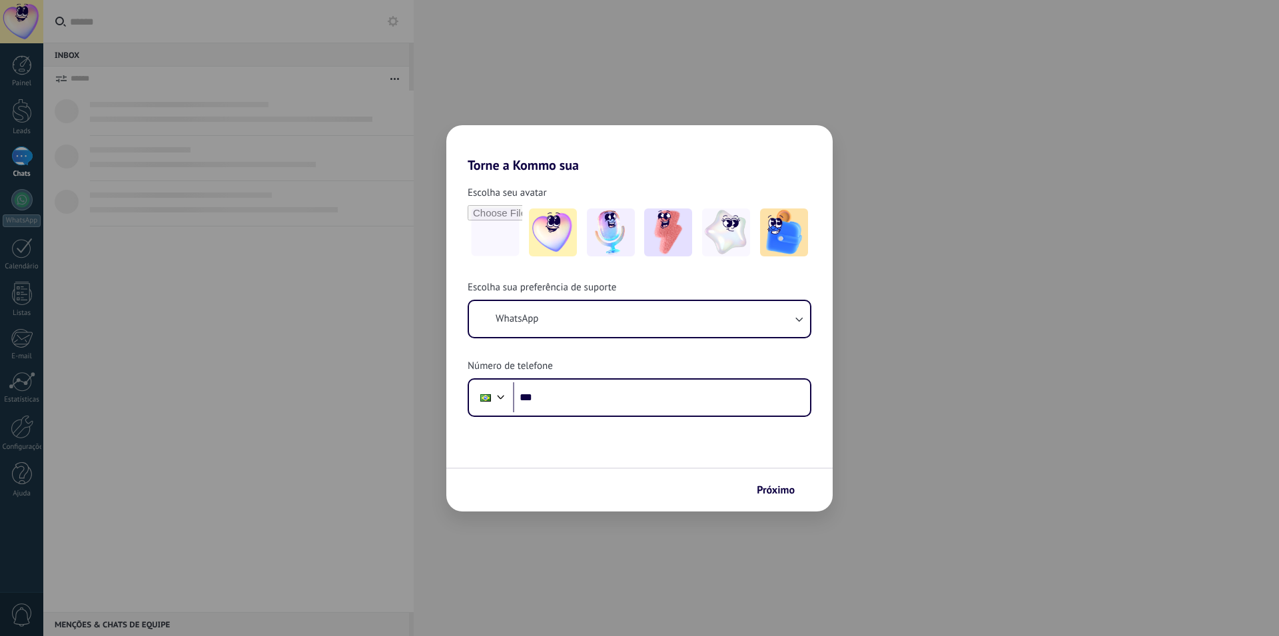 The image size is (1279, 636). I want to click on span: WhatsApp, so click(517, 319).